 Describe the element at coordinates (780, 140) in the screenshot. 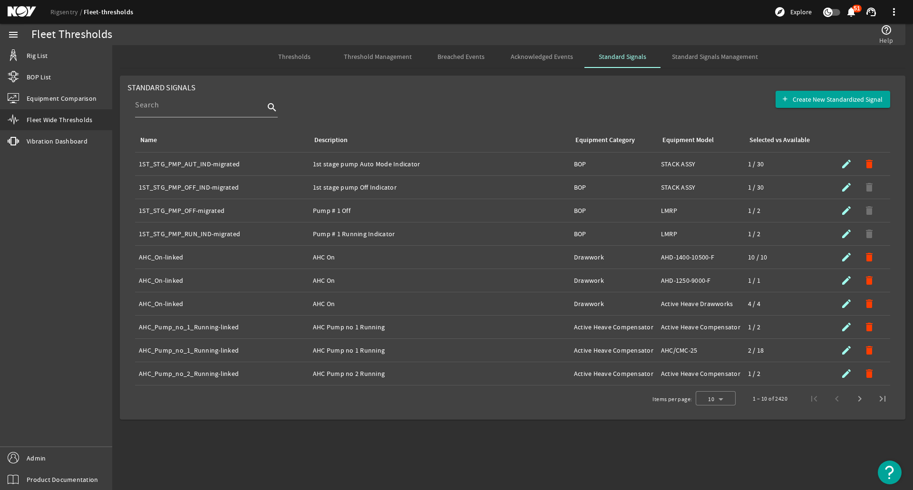

I see `div: Selected vs Available` at that location.